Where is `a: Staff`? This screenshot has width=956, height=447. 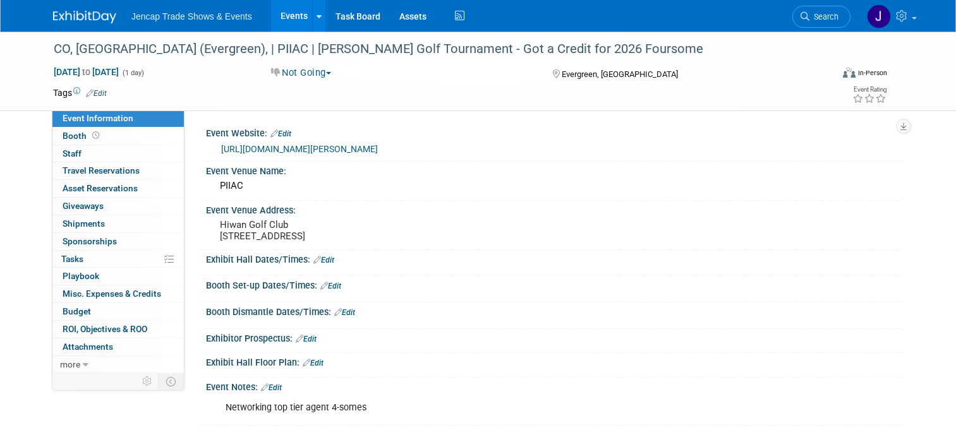
a: Staff is located at coordinates (118, 153).